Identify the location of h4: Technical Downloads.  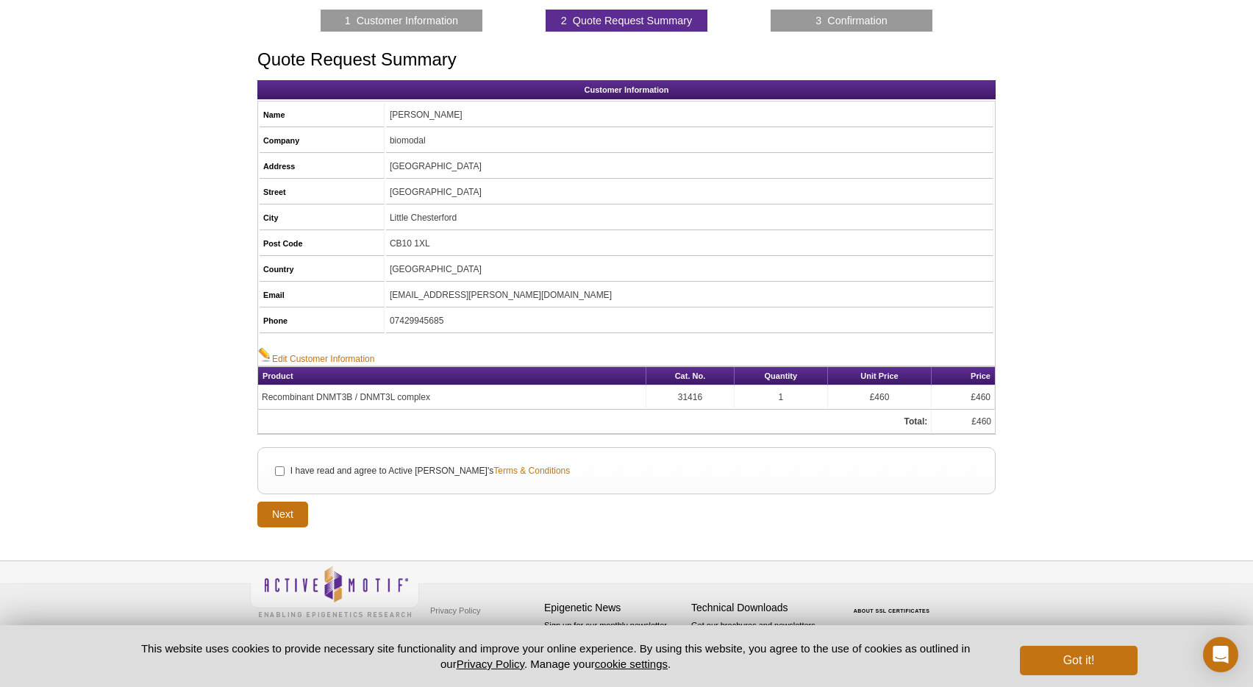
(761, 607).